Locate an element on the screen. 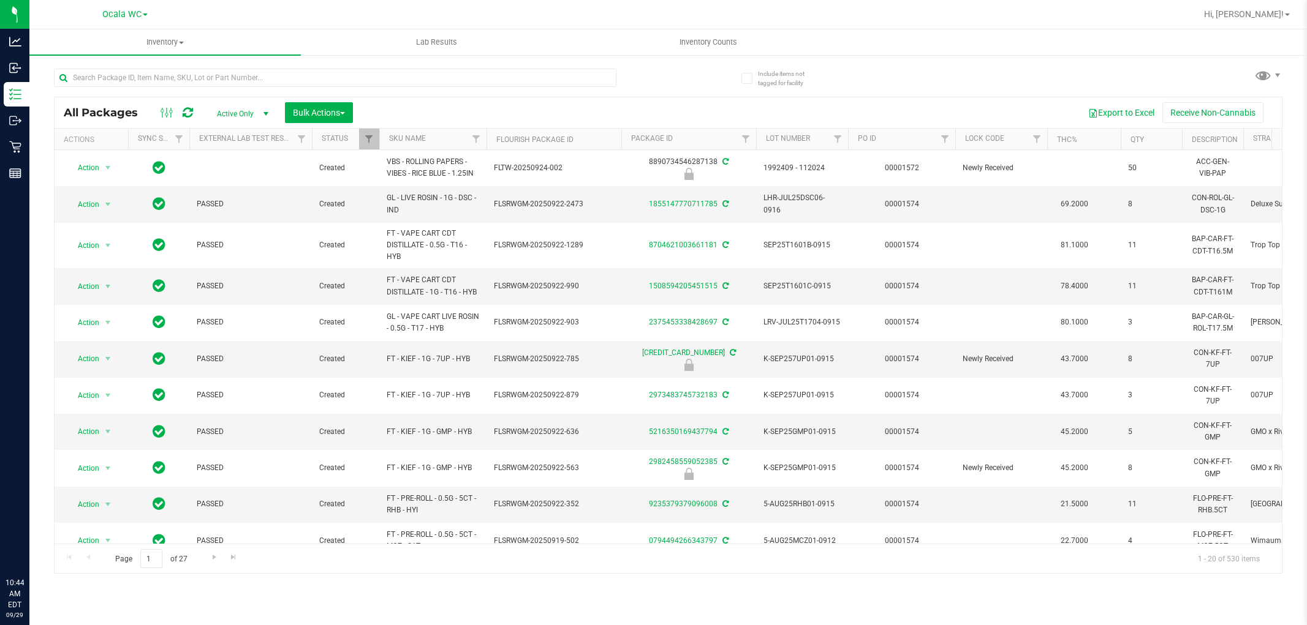  div: FLO-PRE-FT-MCZ.5CT is located at coordinates (1212, 541).